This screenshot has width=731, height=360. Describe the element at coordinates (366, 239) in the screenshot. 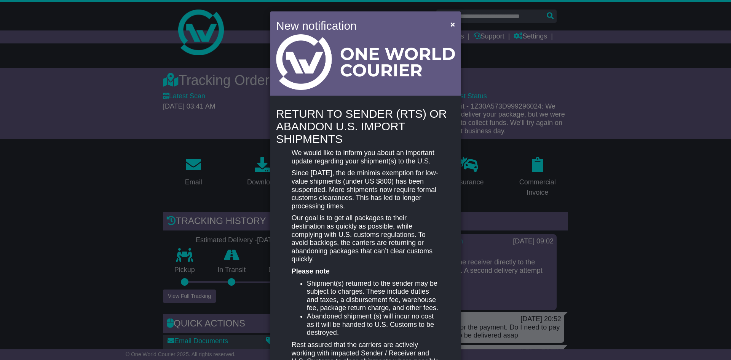

I see `p: Our goal is to get all packages to their destination as quickly as possible, while complying with...` at that location.